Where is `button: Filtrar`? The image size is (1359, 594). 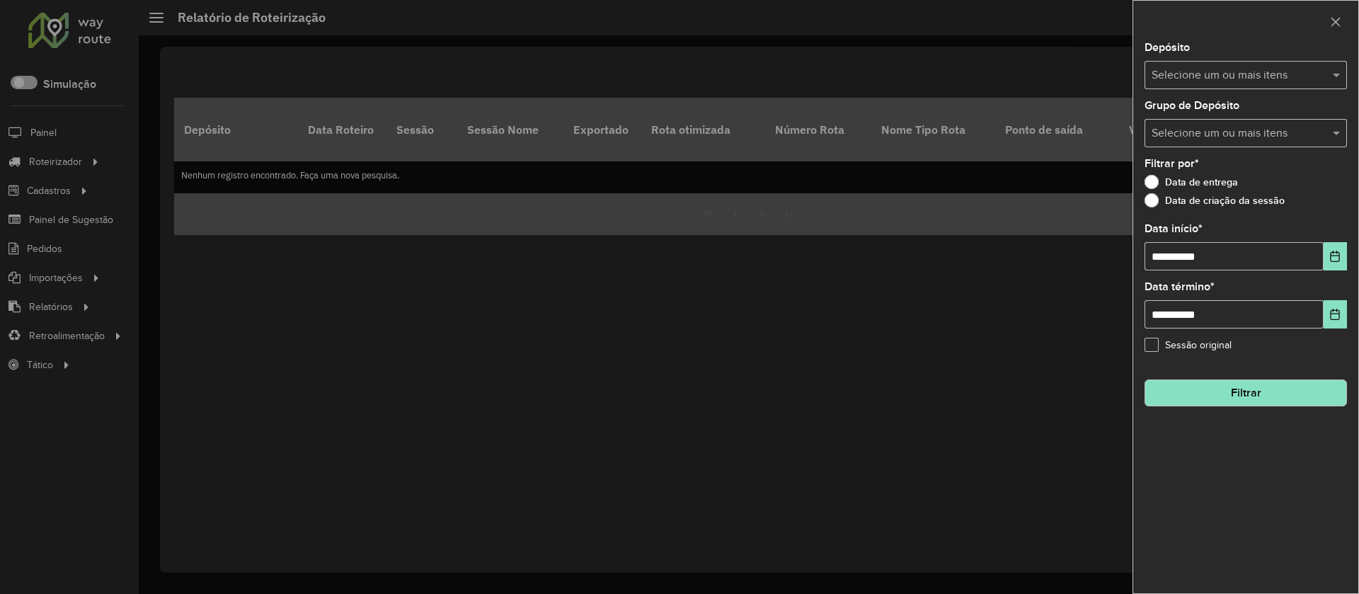 button: Filtrar is located at coordinates (1245, 393).